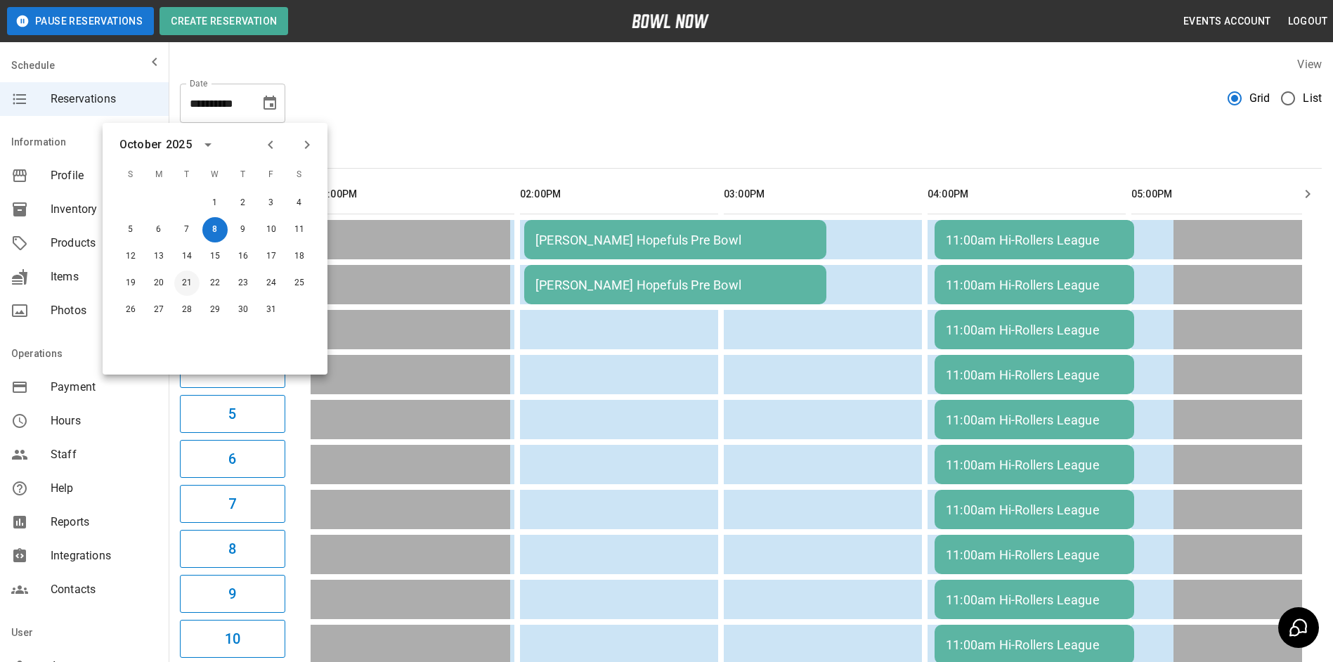  I want to click on span: Profile, so click(104, 176).